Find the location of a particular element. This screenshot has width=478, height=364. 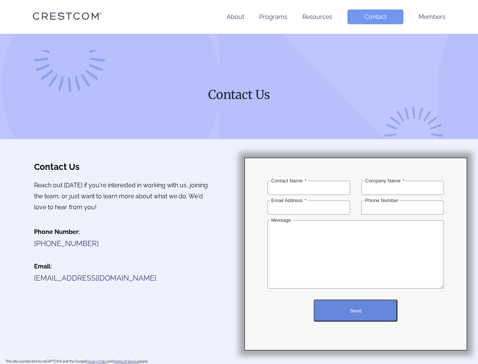

a: Members is located at coordinates (432, 17).